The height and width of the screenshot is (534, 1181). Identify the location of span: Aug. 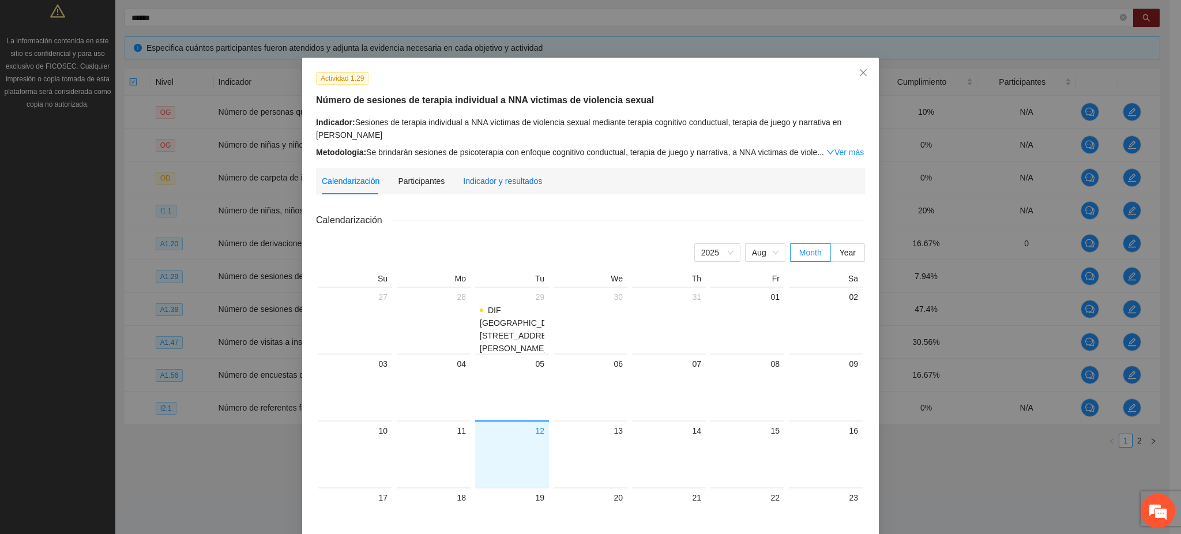
(765, 253).